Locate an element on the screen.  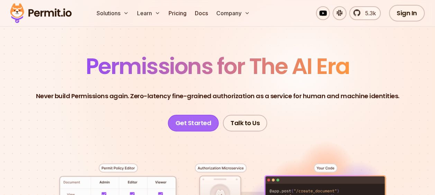
button: Company is located at coordinates (233, 13).